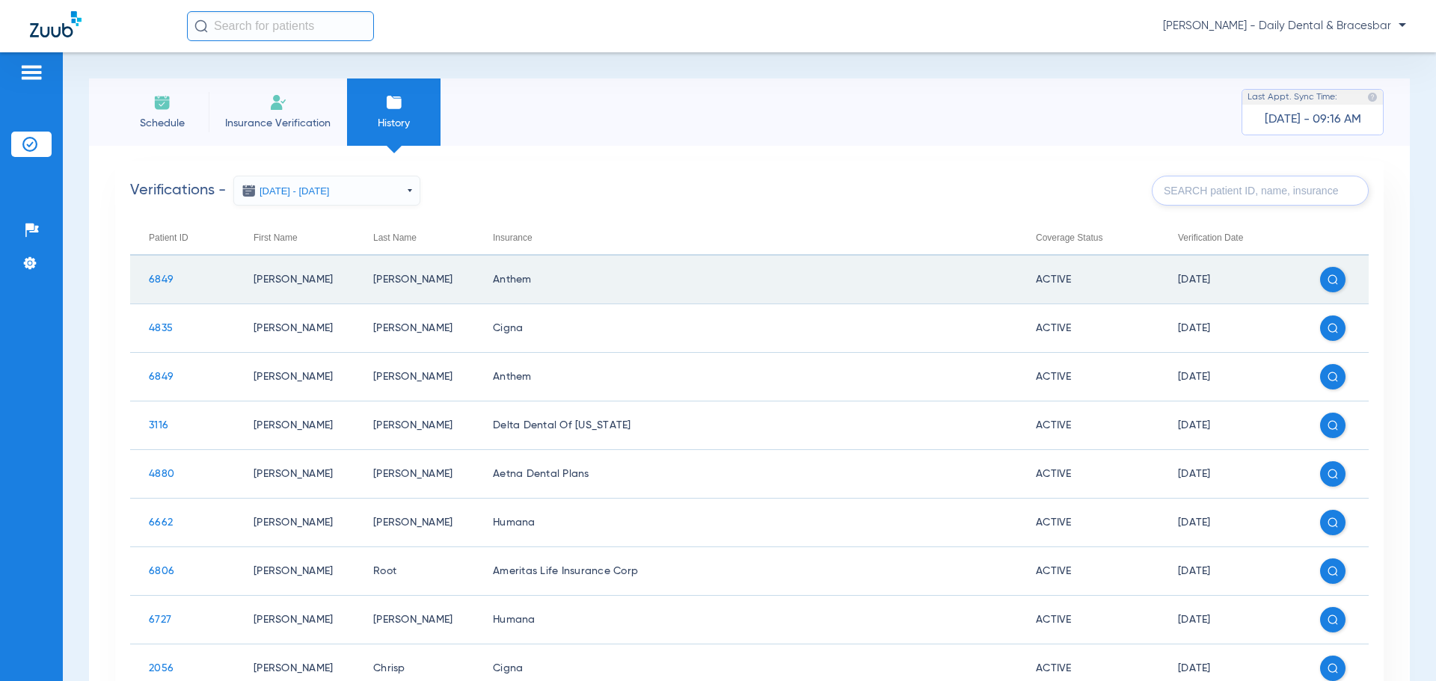  Describe the element at coordinates (161, 669) in the screenshot. I see `span: 2056` at that location.